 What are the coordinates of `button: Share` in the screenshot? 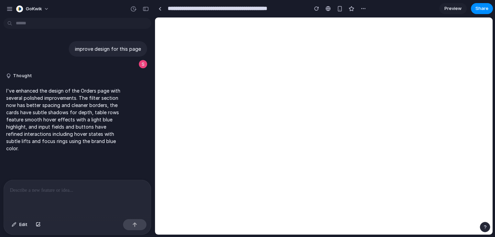 It's located at (482, 9).